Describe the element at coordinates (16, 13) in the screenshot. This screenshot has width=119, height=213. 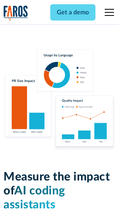
I see `img: Logo of the analytics and reporting company Faros.` at that location.